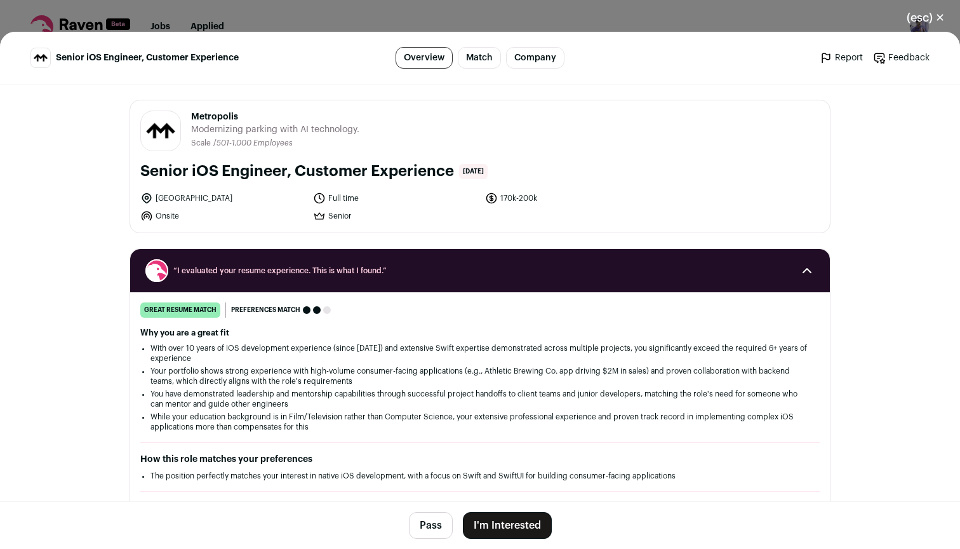 This screenshot has height=549, width=960. I want to click on h1: Senior iOS Engineer, Customer Experience, so click(297, 171).